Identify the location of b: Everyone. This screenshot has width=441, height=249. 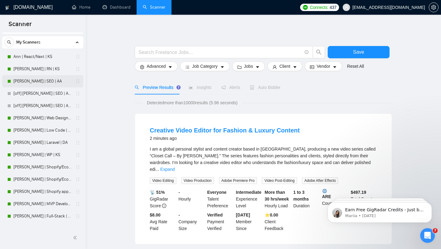
(217, 192).